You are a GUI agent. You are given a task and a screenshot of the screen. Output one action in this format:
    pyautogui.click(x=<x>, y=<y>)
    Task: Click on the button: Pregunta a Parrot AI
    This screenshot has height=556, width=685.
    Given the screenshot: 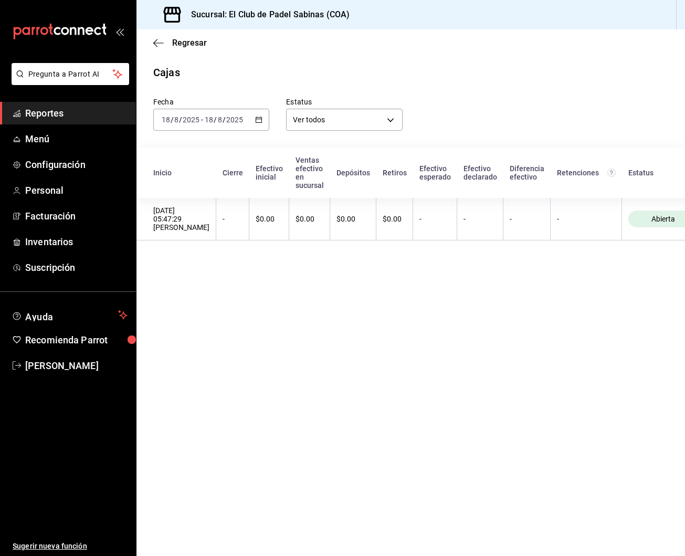 What is the action you would take?
    pyautogui.click(x=70, y=74)
    